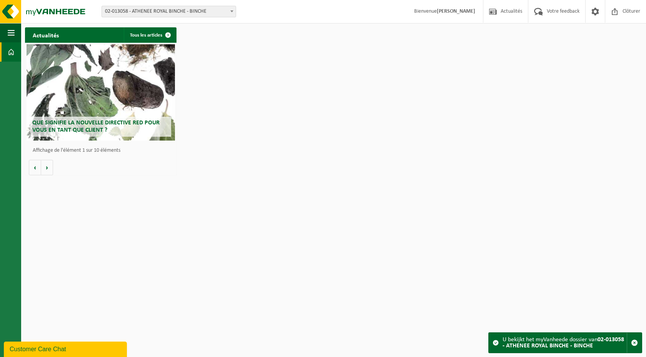 The height and width of the screenshot is (357, 646). I want to click on p: Affichage de l'élément 1 sur 10 éléments, so click(103, 150).